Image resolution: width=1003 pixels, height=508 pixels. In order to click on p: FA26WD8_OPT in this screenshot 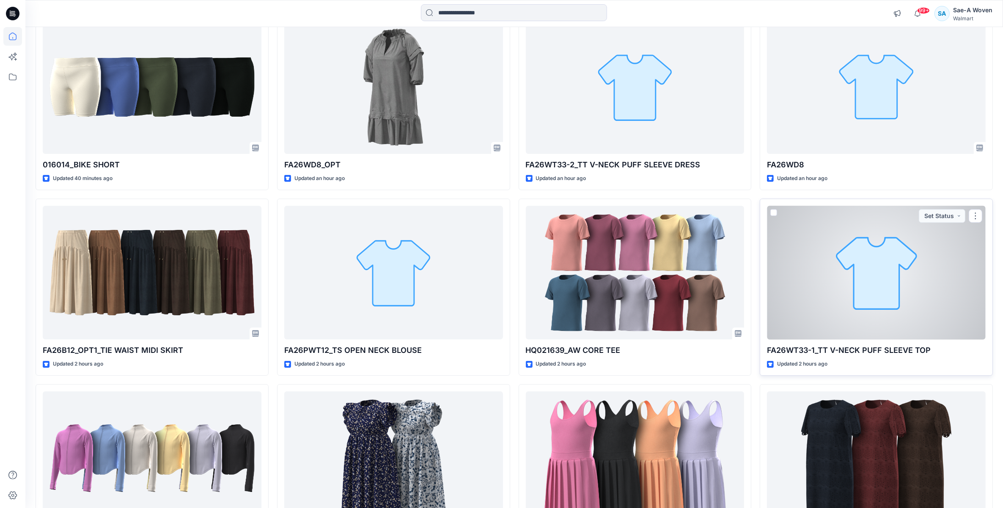, I will do `click(393, 165)`.